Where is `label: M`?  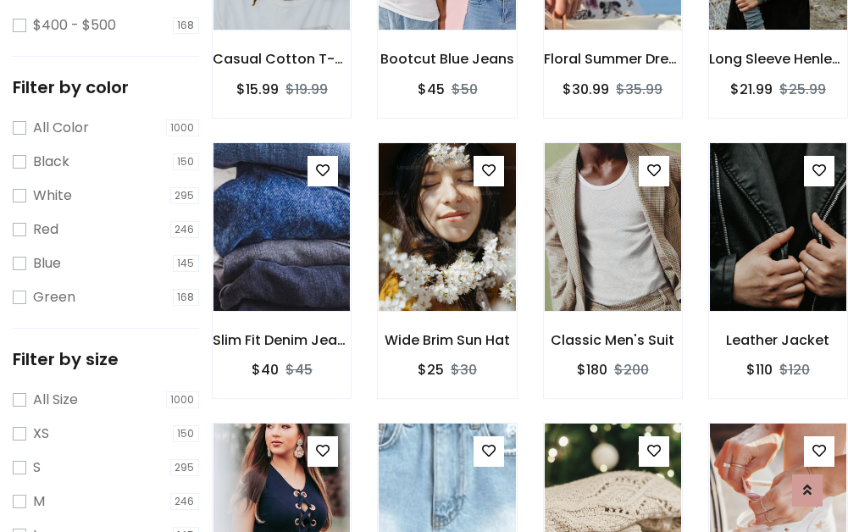
label: M is located at coordinates (39, 501).